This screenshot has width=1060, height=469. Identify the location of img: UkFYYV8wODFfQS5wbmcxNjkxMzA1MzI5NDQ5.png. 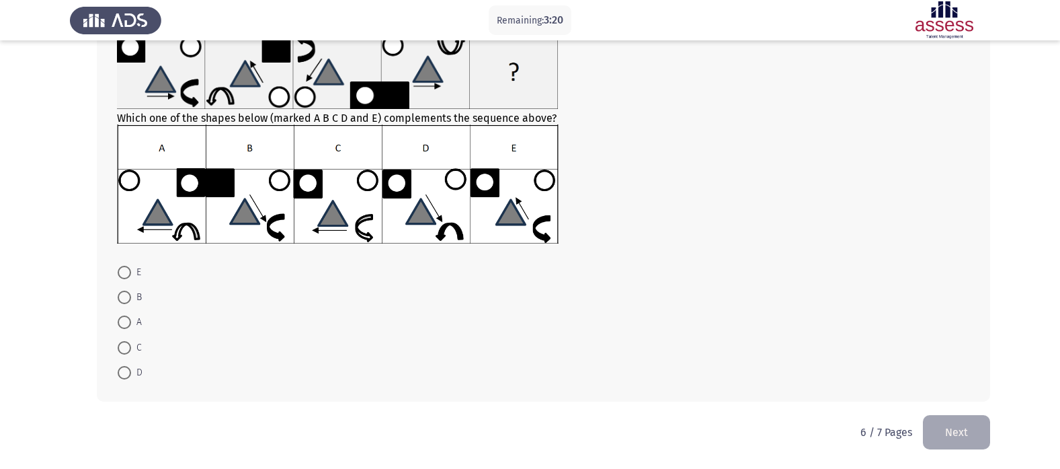
(338, 71).